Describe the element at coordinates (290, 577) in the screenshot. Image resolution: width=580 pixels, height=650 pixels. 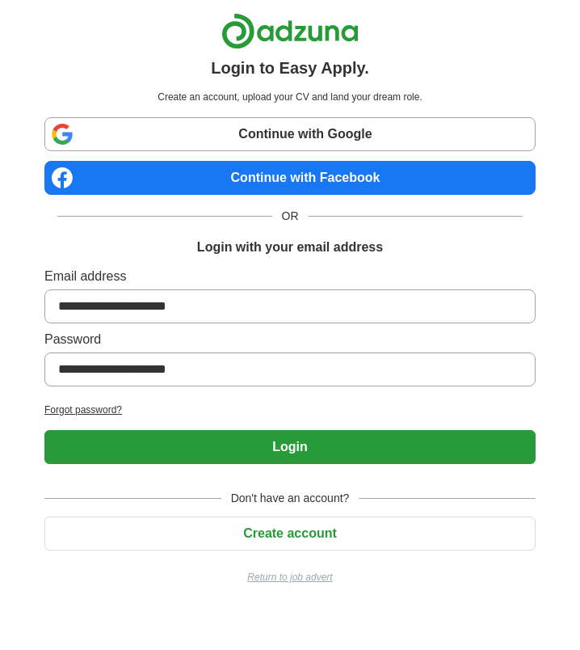
I see `a: Return to job advert` at that location.